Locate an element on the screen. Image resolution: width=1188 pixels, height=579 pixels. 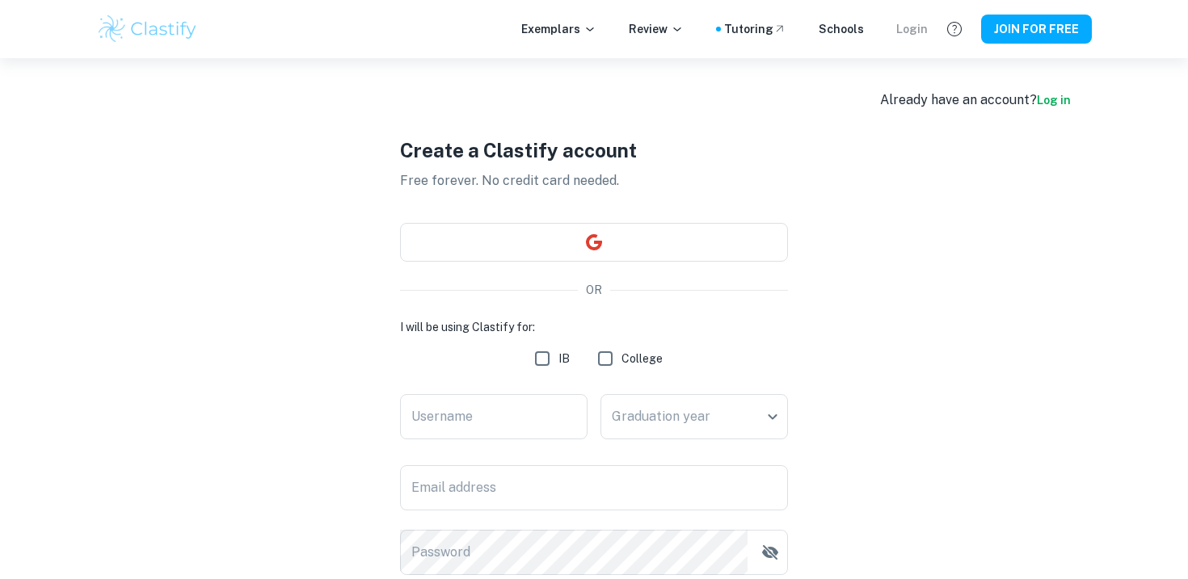
button: Help and Feedback is located at coordinates (954, 29).